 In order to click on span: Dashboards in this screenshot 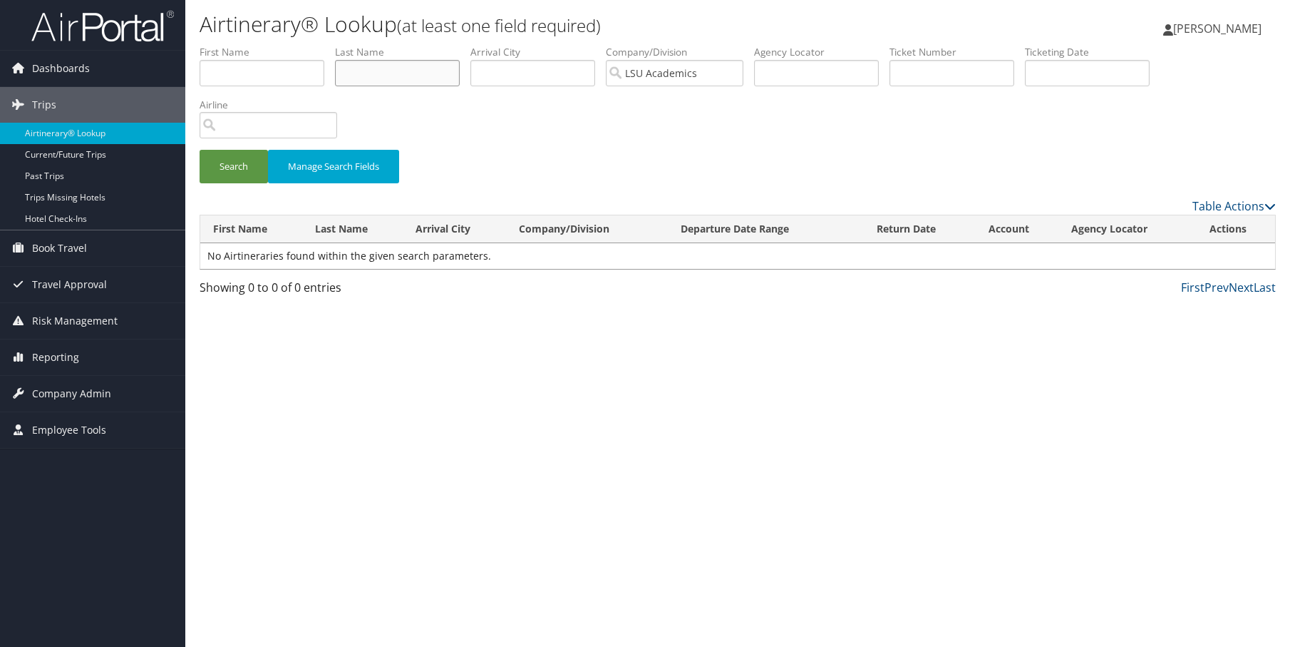, I will do `click(61, 68)`.